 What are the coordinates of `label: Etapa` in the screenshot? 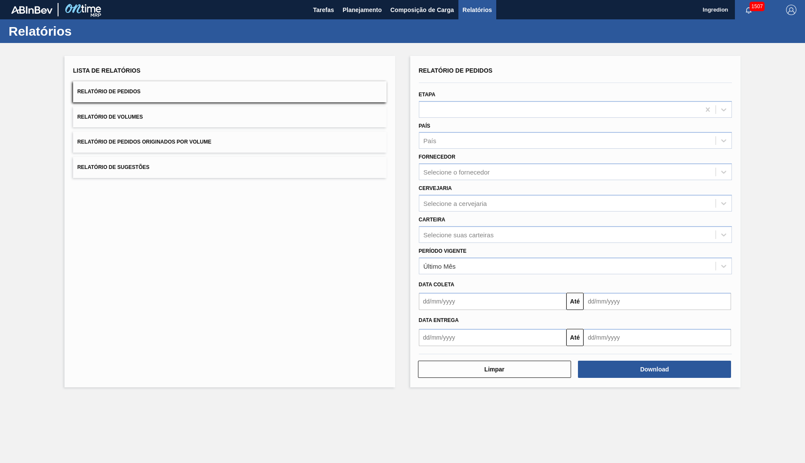 It's located at (427, 95).